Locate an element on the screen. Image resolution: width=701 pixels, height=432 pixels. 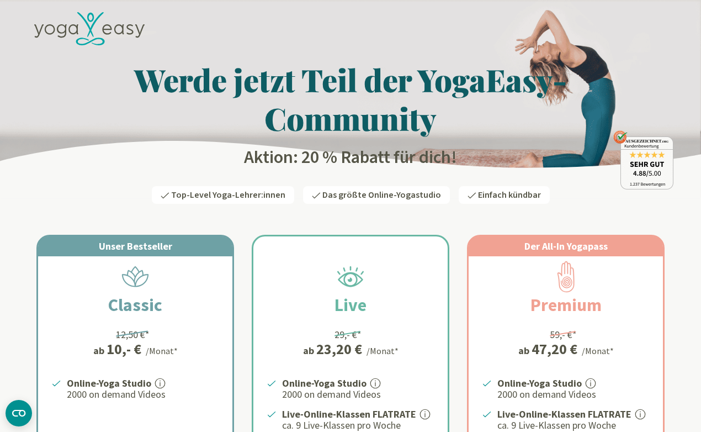
div: 10,- € is located at coordinates (124, 349).